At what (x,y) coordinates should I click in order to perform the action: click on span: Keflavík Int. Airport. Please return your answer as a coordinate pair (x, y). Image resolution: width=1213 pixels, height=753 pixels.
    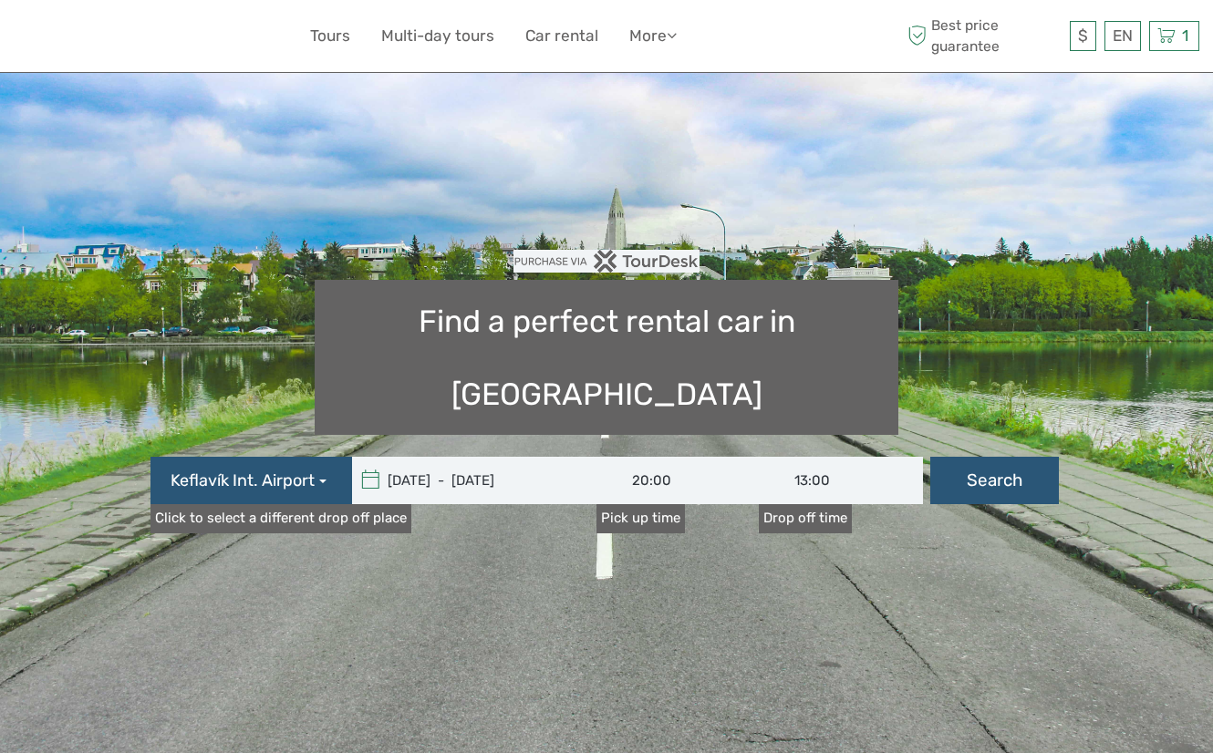
    Looking at the image, I should click on (243, 481).